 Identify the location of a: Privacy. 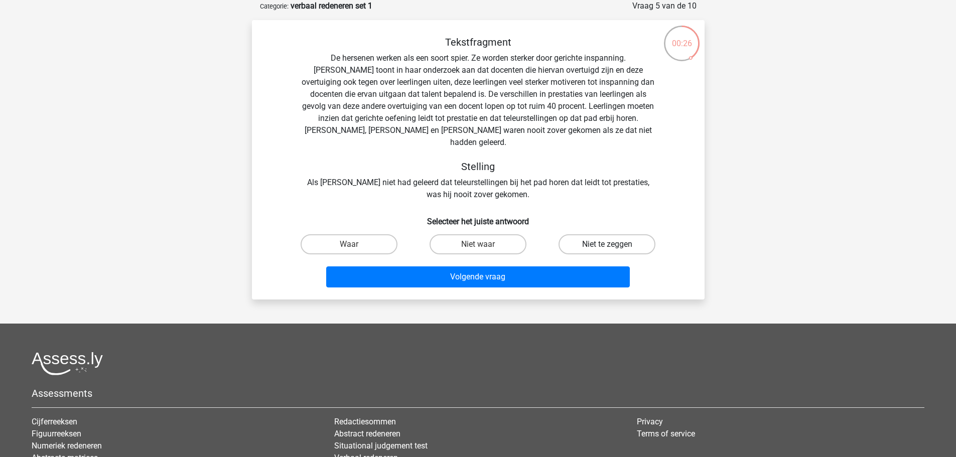
(650, 422).